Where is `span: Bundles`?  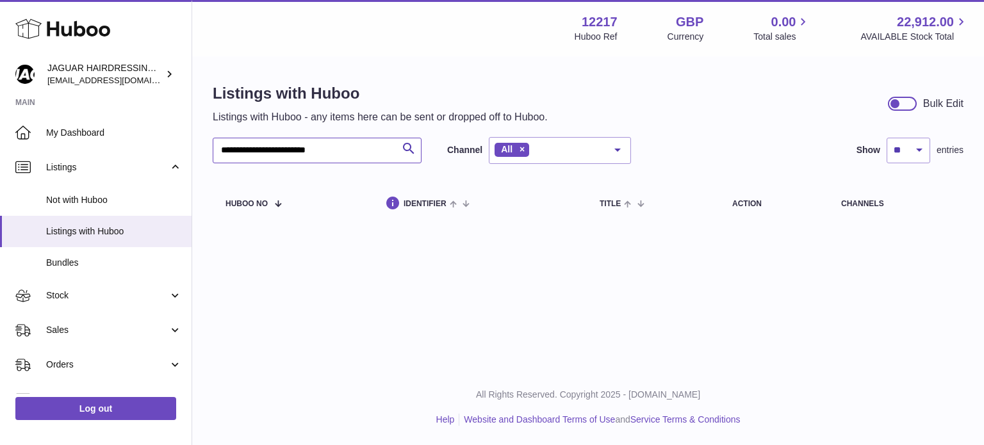 span: Bundles is located at coordinates (114, 263).